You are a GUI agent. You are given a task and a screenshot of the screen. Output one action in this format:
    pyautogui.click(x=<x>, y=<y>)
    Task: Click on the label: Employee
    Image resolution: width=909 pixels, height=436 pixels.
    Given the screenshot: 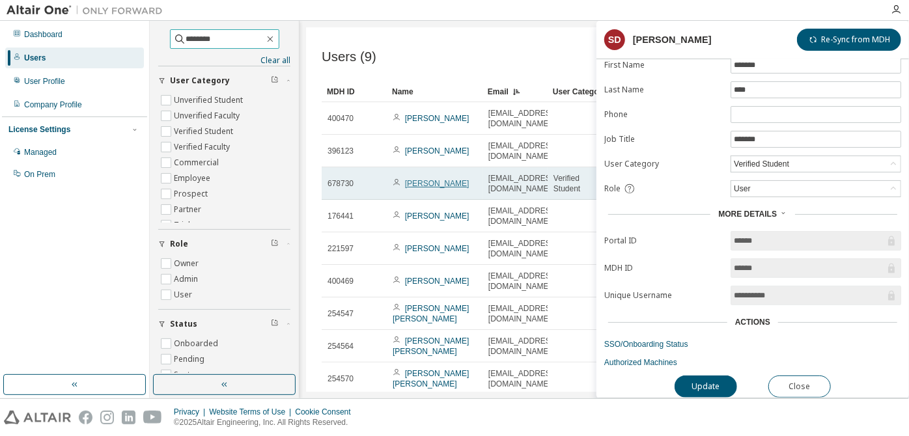 What is the action you would take?
    pyautogui.click(x=193, y=178)
    